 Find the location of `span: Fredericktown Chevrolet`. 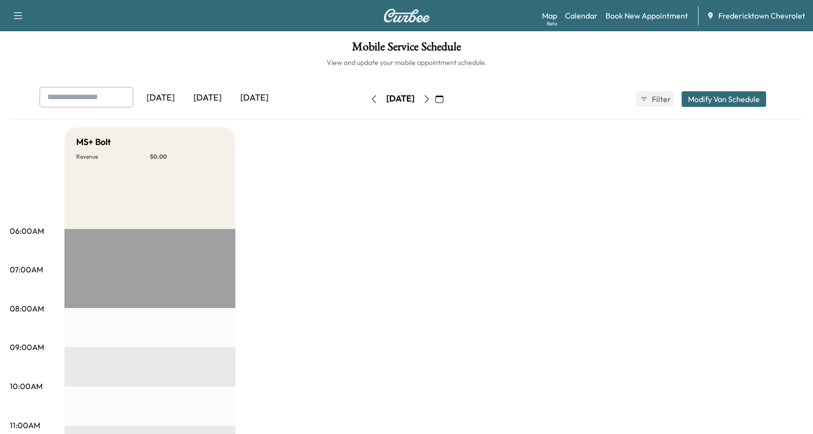

span: Fredericktown Chevrolet is located at coordinates (761, 16).